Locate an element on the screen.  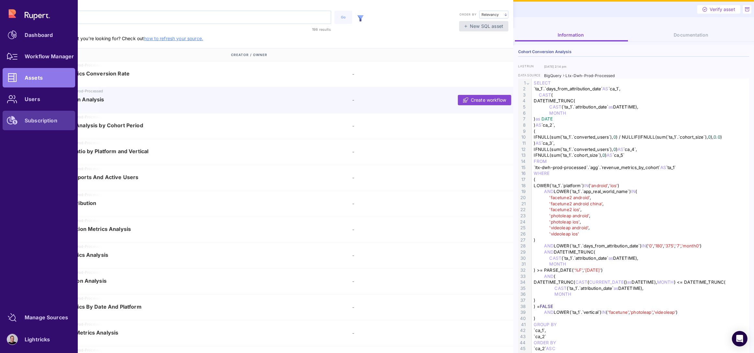
span: 'photoleap android' is located at coordinates (569, 216).